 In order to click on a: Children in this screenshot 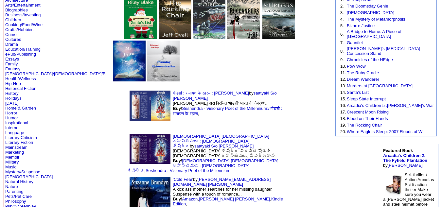, I will do `click(13, 20)`.